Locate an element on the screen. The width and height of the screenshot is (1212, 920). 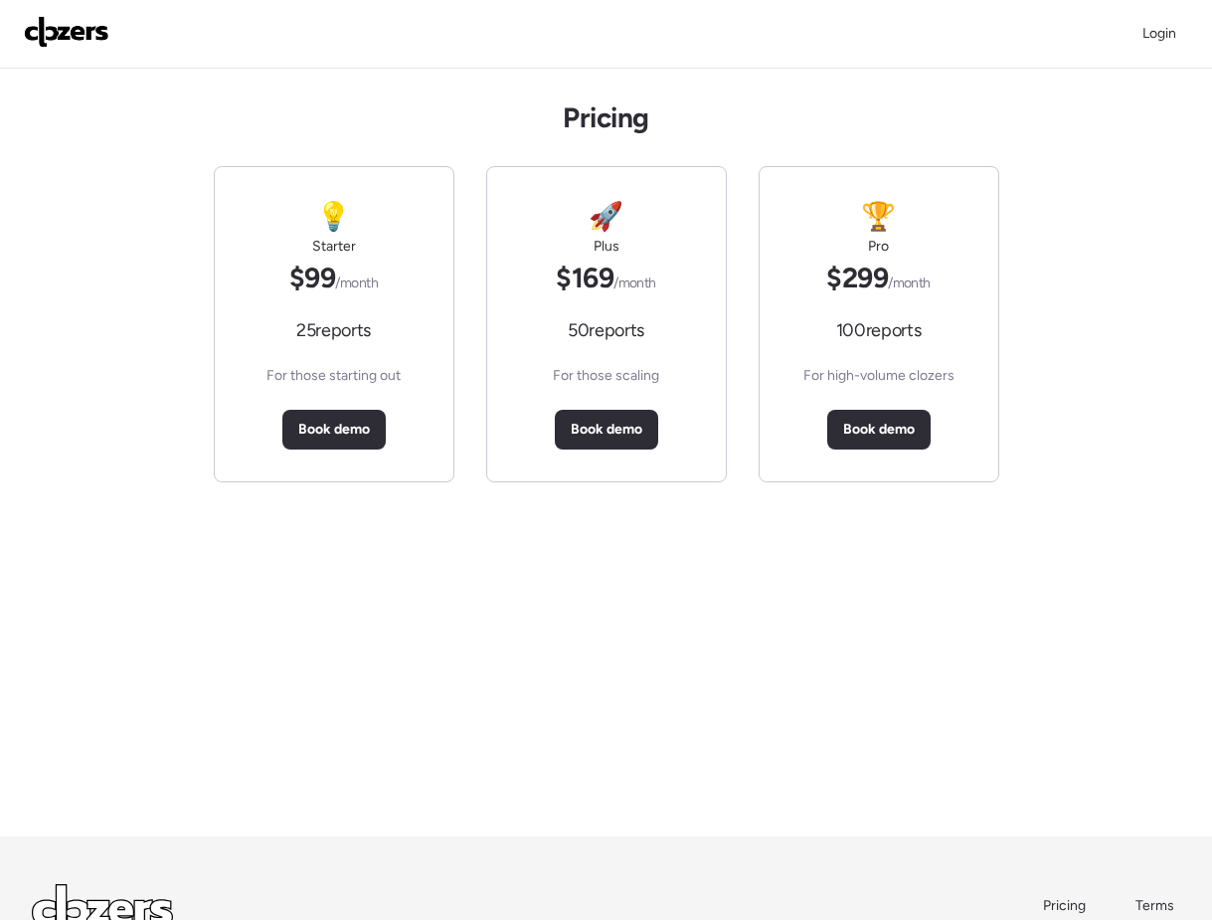
img: Logo is located at coordinates (67, 32).